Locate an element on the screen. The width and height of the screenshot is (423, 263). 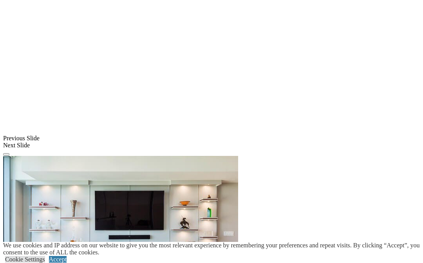
div: We use cookies and IP address on our website to give you the most relevant experience by remember... is located at coordinates (213, 249).